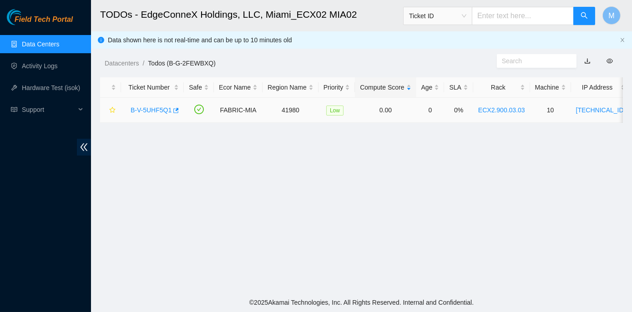 The image size is (632, 312). Describe the element at coordinates (26, 17) in the screenshot. I see `img: Akamai Technologies` at that location.